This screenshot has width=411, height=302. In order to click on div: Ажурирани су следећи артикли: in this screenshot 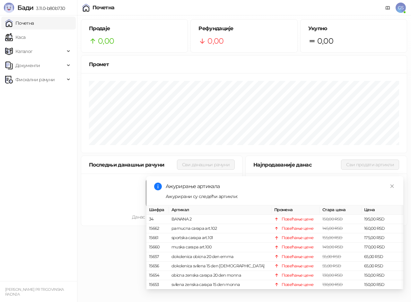, I will do `click(280, 196)`.